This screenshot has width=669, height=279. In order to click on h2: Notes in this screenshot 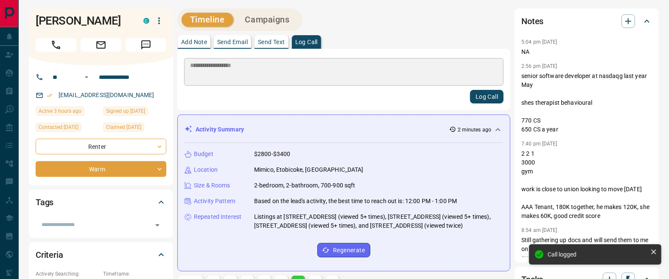, I will do `click(532, 21)`.